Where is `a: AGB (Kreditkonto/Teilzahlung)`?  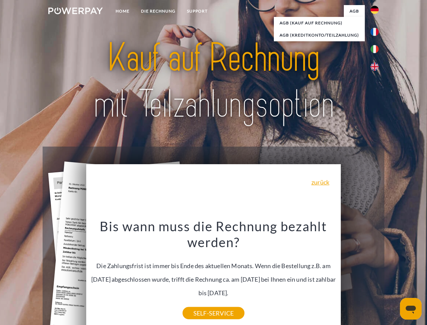 a: AGB (Kreditkonto/Teilzahlung) is located at coordinates (319, 35).